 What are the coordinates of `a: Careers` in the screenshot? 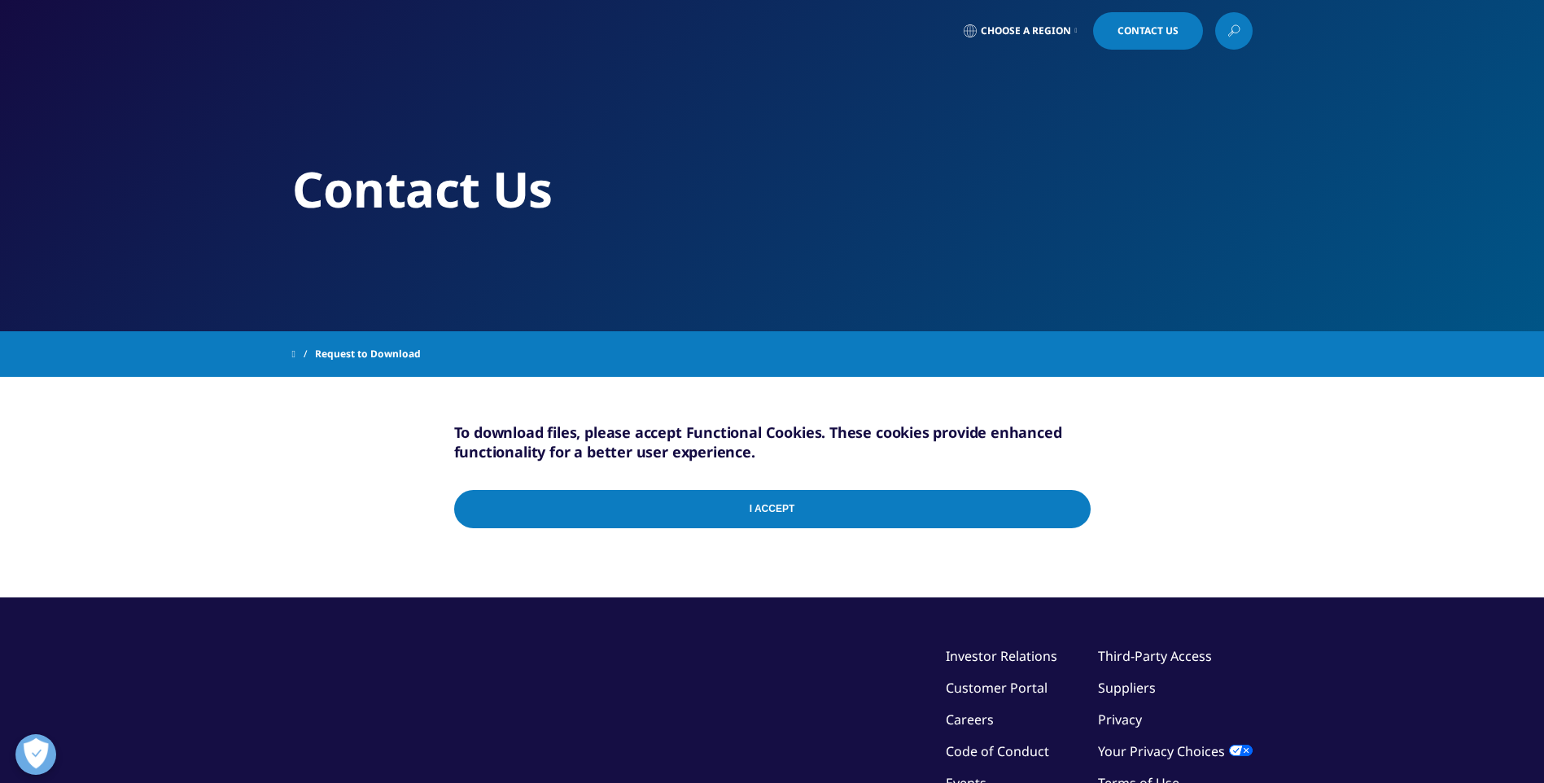 It's located at (969, 719).